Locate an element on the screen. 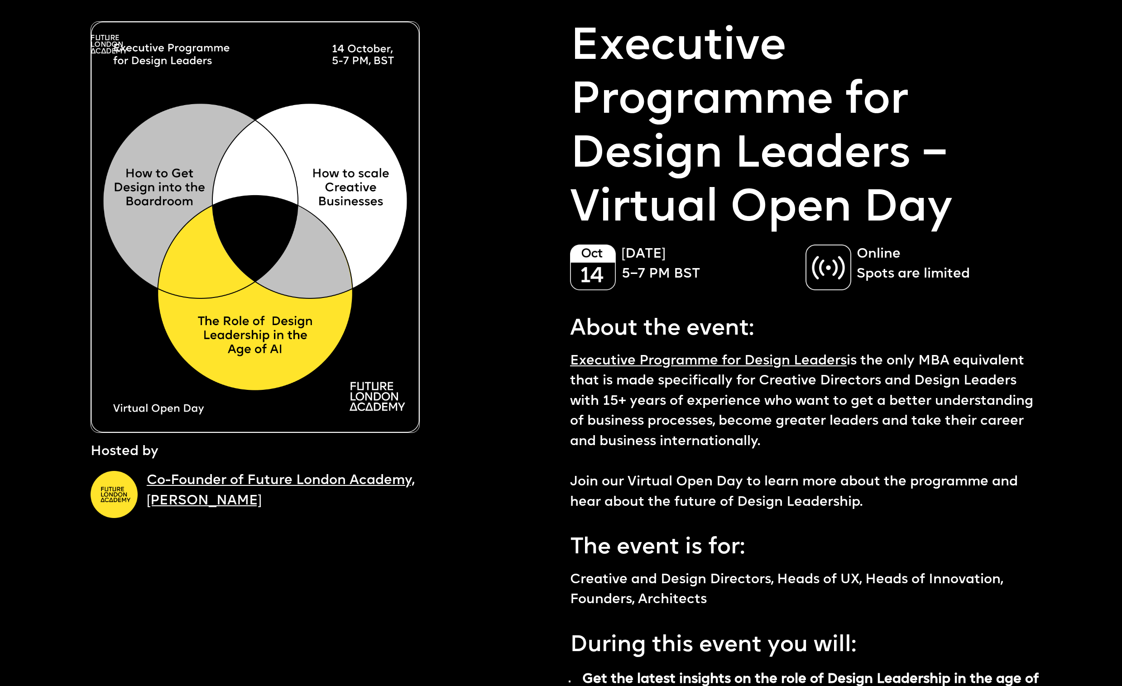  img: A logo saying in 3 lines: Future London Academy is located at coordinates (109, 44).